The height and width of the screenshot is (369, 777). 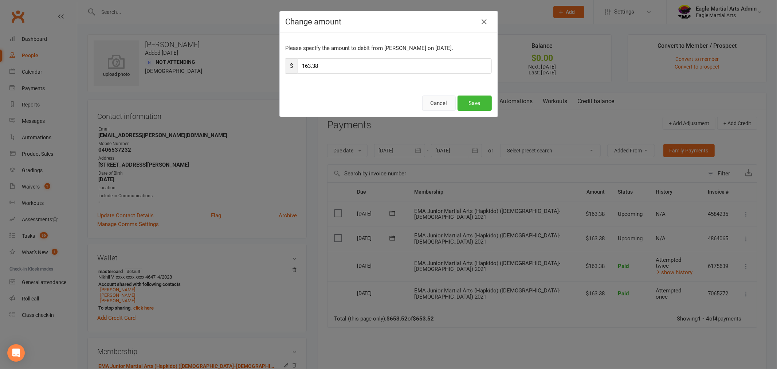 I want to click on button: Save, so click(x=474, y=103).